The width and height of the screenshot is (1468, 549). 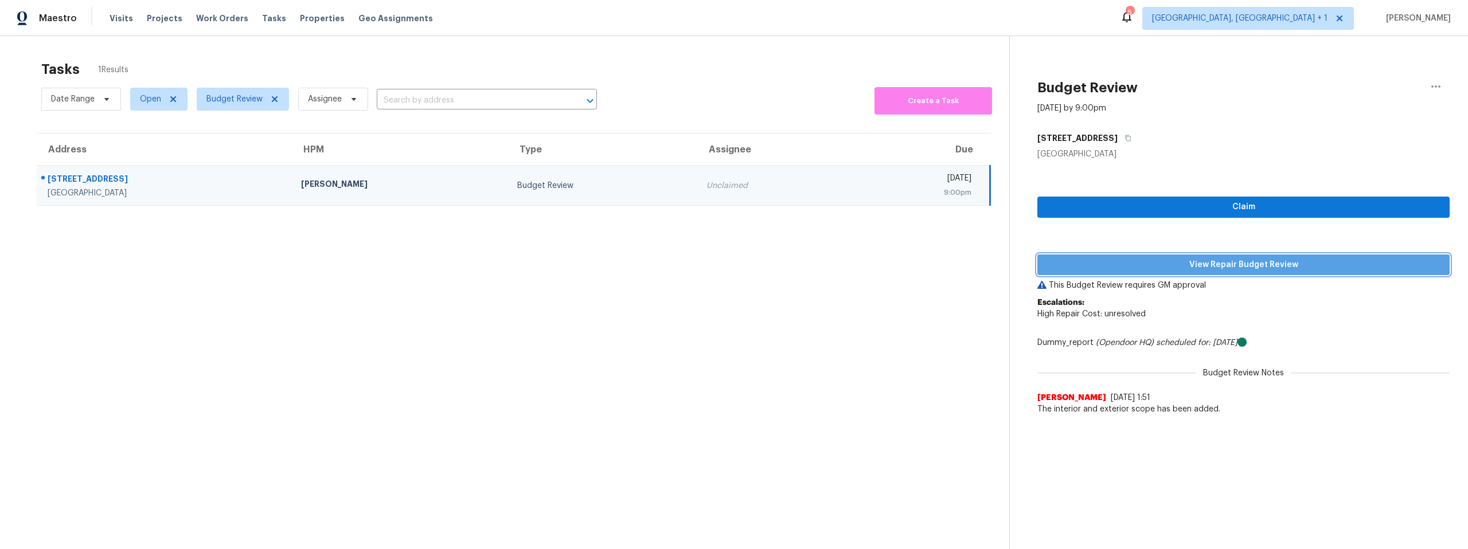 What do you see at coordinates (60, 69) in the screenshot?
I see `h2: Tasks` at bounding box center [60, 69].